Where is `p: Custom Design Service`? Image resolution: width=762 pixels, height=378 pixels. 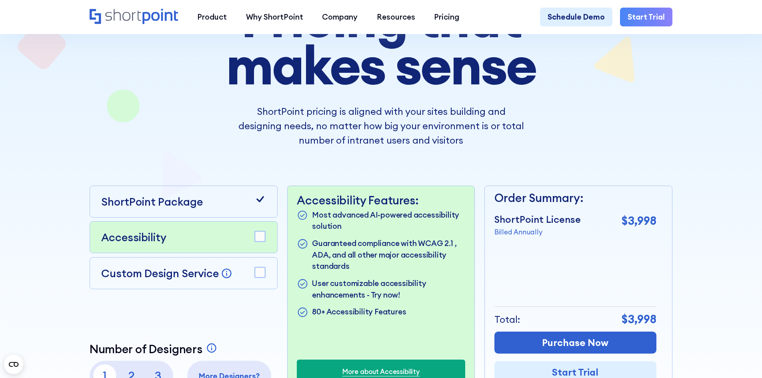
p: Custom Design Service is located at coordinates (160, 273).